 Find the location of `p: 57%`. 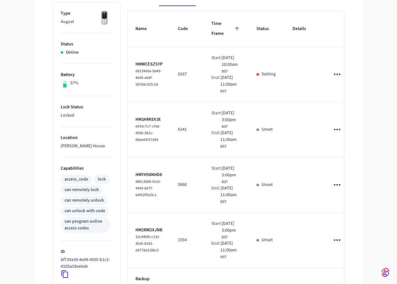

p: 57% is located at coordinates (74, 83).